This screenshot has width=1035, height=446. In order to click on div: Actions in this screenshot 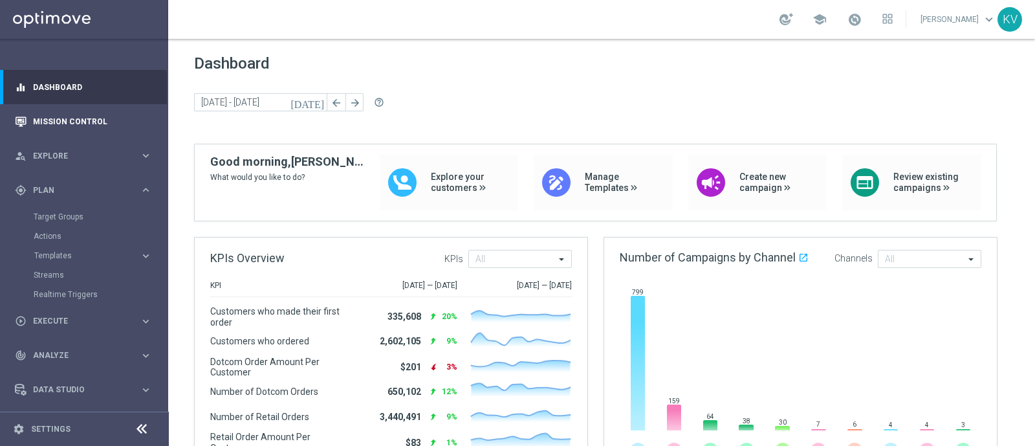, I will do `click(100, 236)`.